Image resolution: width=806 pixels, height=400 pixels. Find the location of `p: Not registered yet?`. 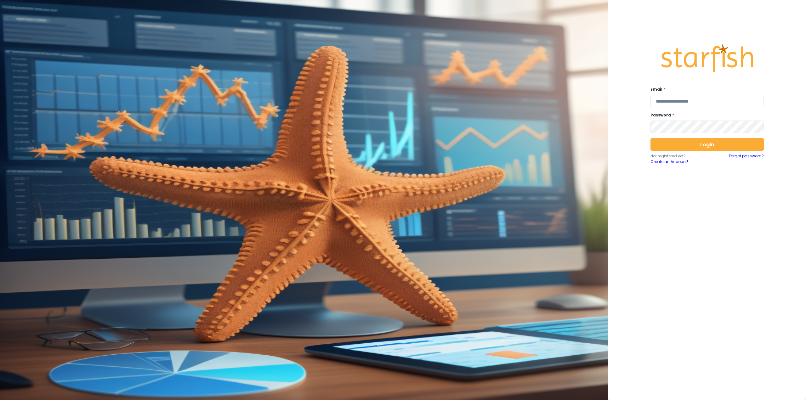

p: Not registered yet? is located at coordinates (679, 156).